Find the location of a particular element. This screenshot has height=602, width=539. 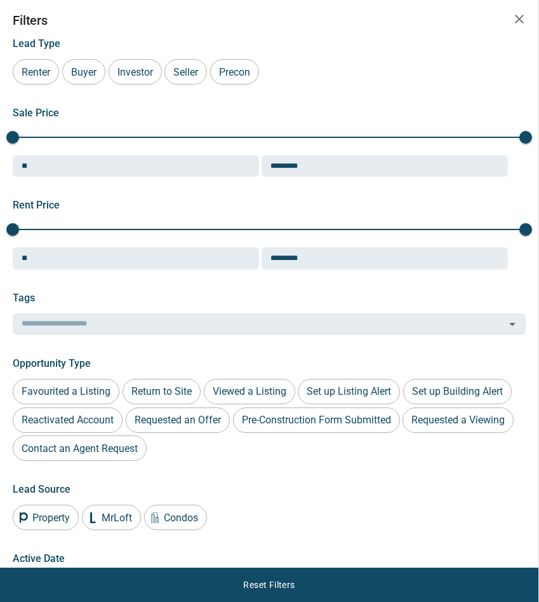

span: Property is located at coordinates (51, 517).